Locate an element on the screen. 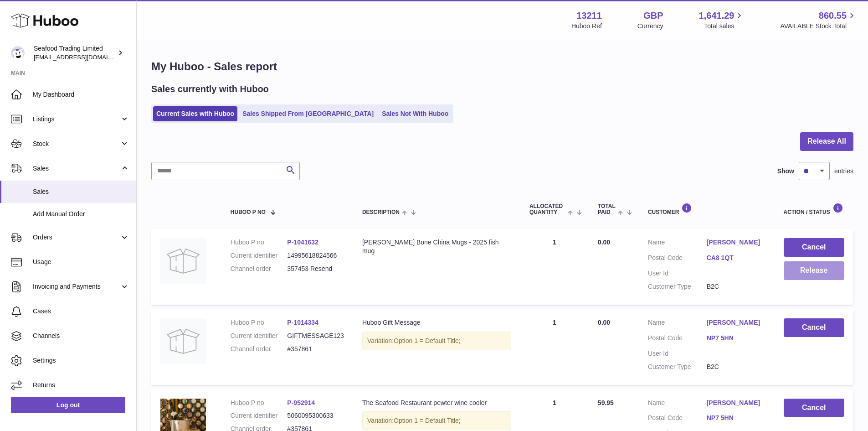 This screenshot has height=431, width=868. span: 1,641.29 is located at coordinates (717, 15).